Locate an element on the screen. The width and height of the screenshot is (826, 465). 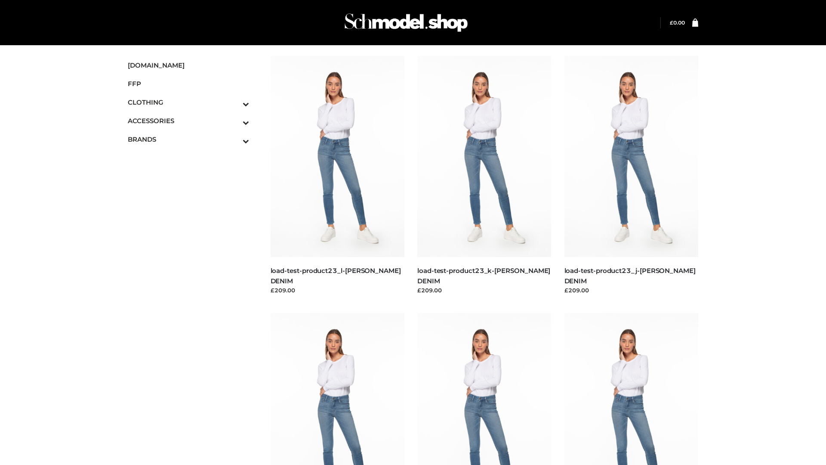
a: BRANDSToggle Submenu is located at coordinates (188, 139).